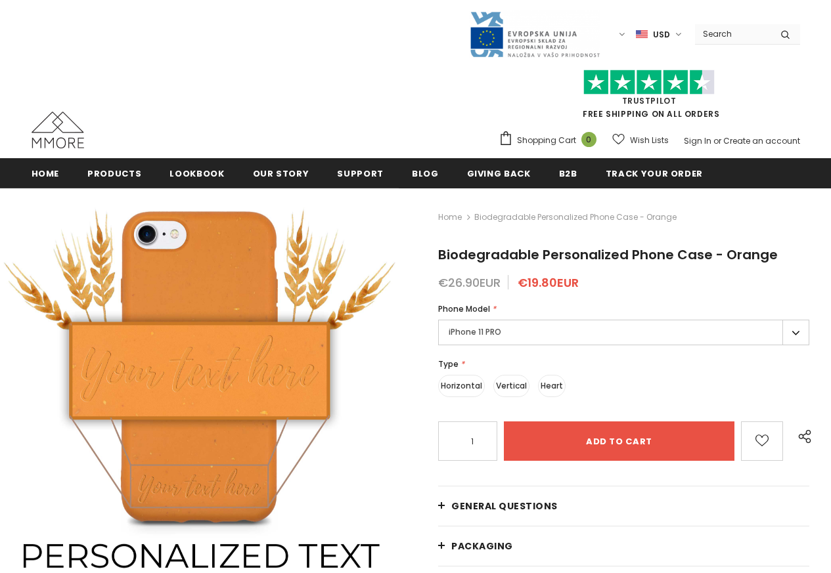 The width and height of the screenshot is (831, 573). I want to click on a: Giving back, so click(499, 173).